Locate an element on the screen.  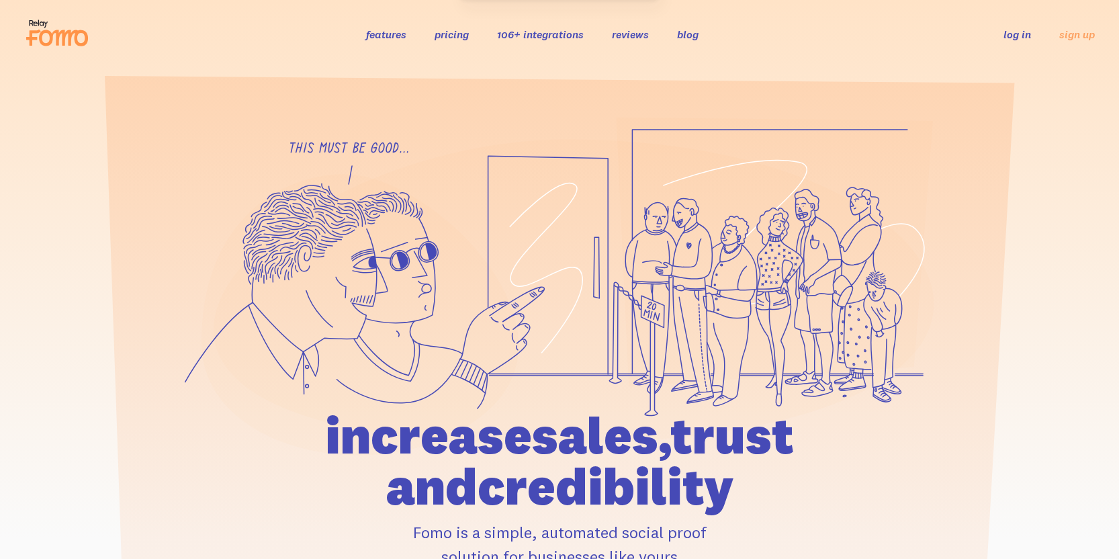
a: blog is located at coordinates (688, 34).